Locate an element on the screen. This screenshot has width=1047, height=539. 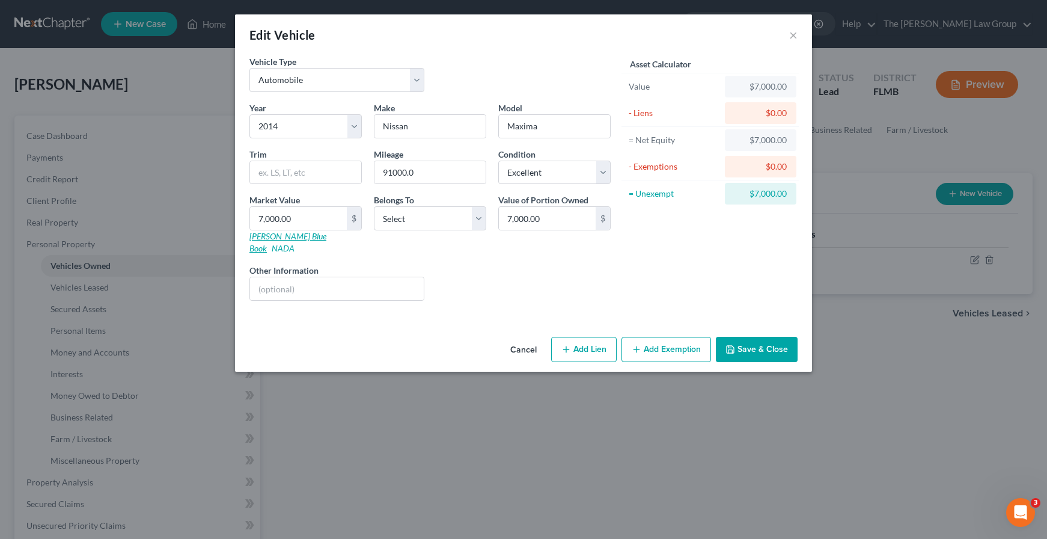
div: - Exemptions is located at coordinates (674, 167).